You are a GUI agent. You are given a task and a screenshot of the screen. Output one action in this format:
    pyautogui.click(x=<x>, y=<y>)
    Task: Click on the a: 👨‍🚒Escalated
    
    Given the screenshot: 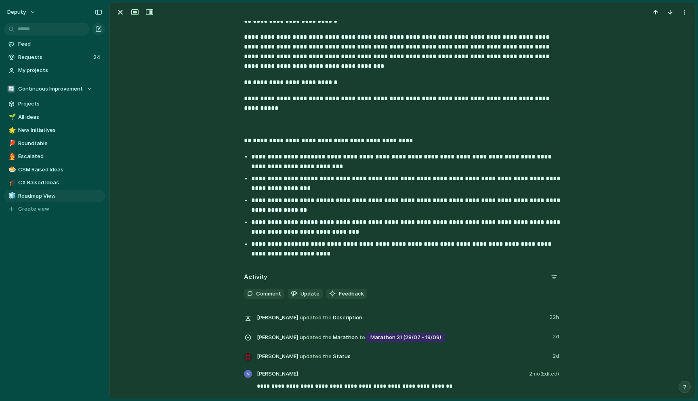 What is the action you would take?
    pyautogui.click(x=55, y=156)
    